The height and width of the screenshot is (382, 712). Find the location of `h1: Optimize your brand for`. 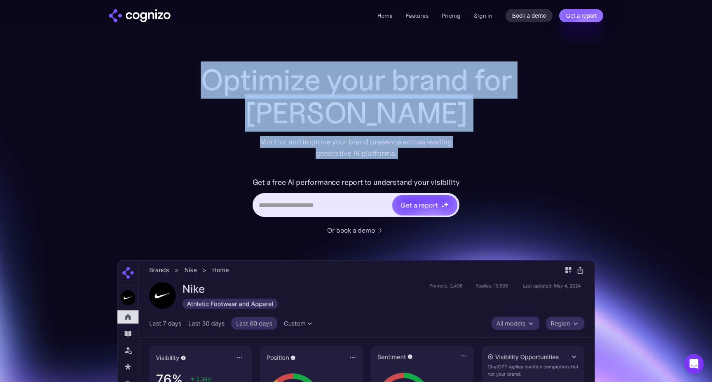

h1: Optimize your brand for is located at coordinates (356, 80).